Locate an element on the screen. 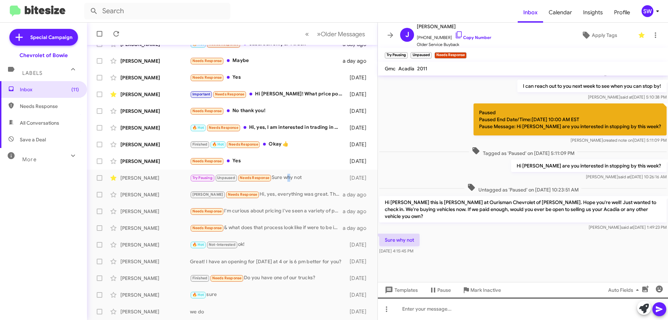 The width and height of the screenshot is (668, 320). button: Mark Inactive is located at coordinates (481, 290).